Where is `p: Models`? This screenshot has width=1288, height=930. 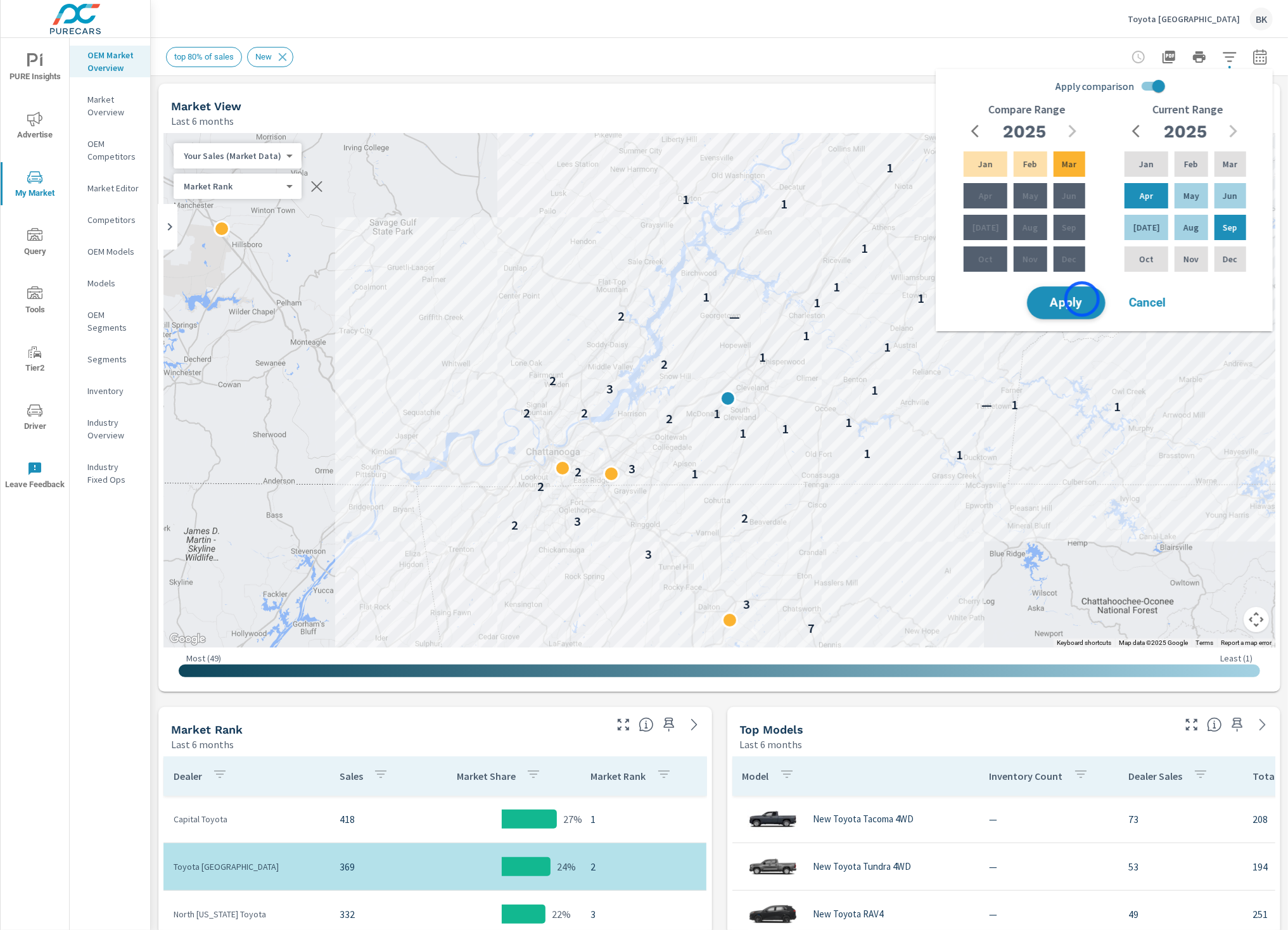
p: Models is located at coordinates (113, 283).